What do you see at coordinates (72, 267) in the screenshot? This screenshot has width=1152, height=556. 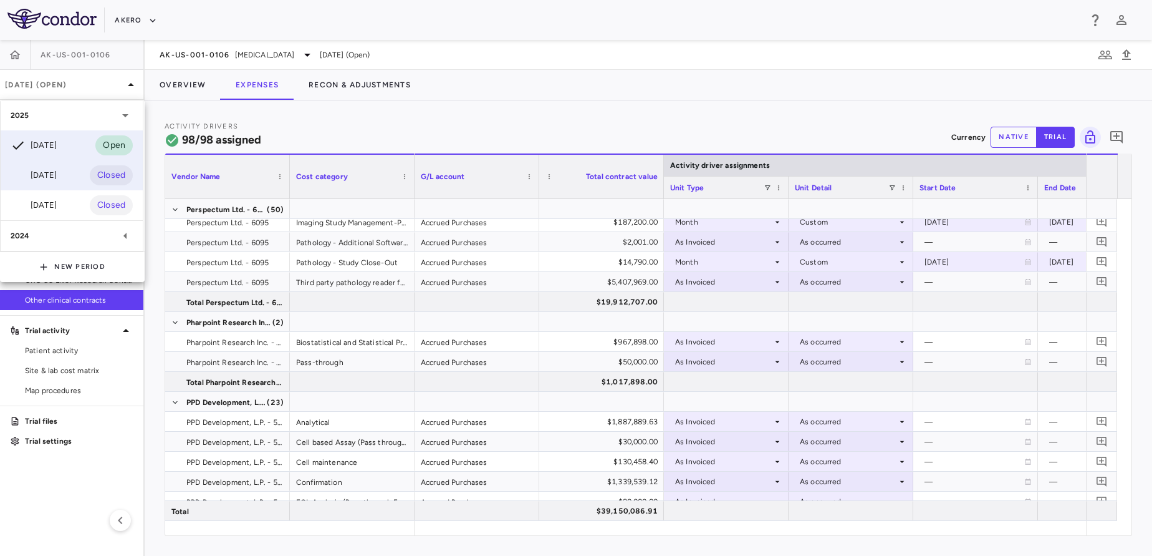 I see `button: New Period` at bounding box center [72, 267].